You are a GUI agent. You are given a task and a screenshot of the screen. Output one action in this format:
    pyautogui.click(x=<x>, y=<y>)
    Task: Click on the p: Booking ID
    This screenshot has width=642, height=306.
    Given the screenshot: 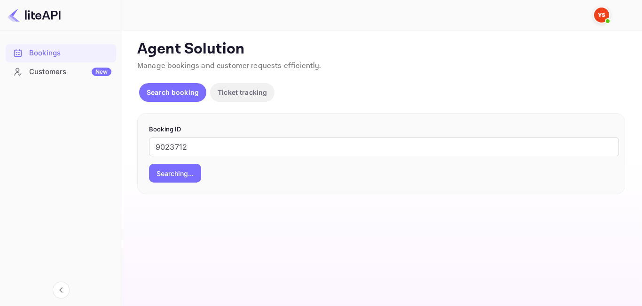 What is the action you would take?
    pyautogui.click(x=381, y=130)
    